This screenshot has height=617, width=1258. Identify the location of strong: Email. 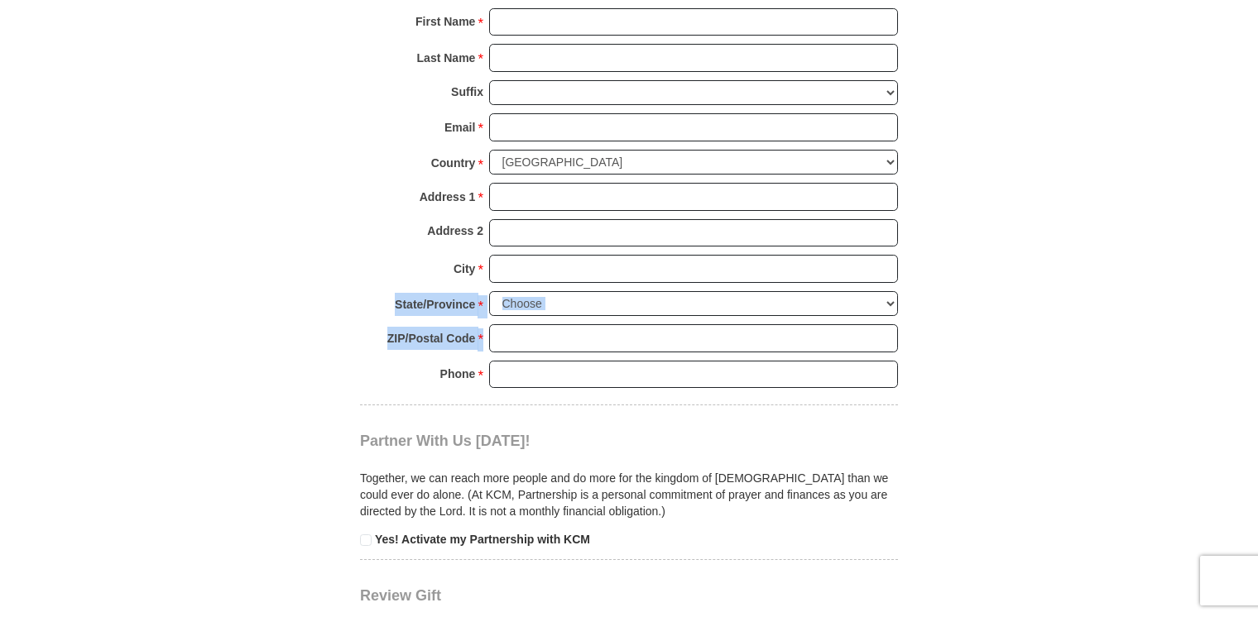
(459, 127).